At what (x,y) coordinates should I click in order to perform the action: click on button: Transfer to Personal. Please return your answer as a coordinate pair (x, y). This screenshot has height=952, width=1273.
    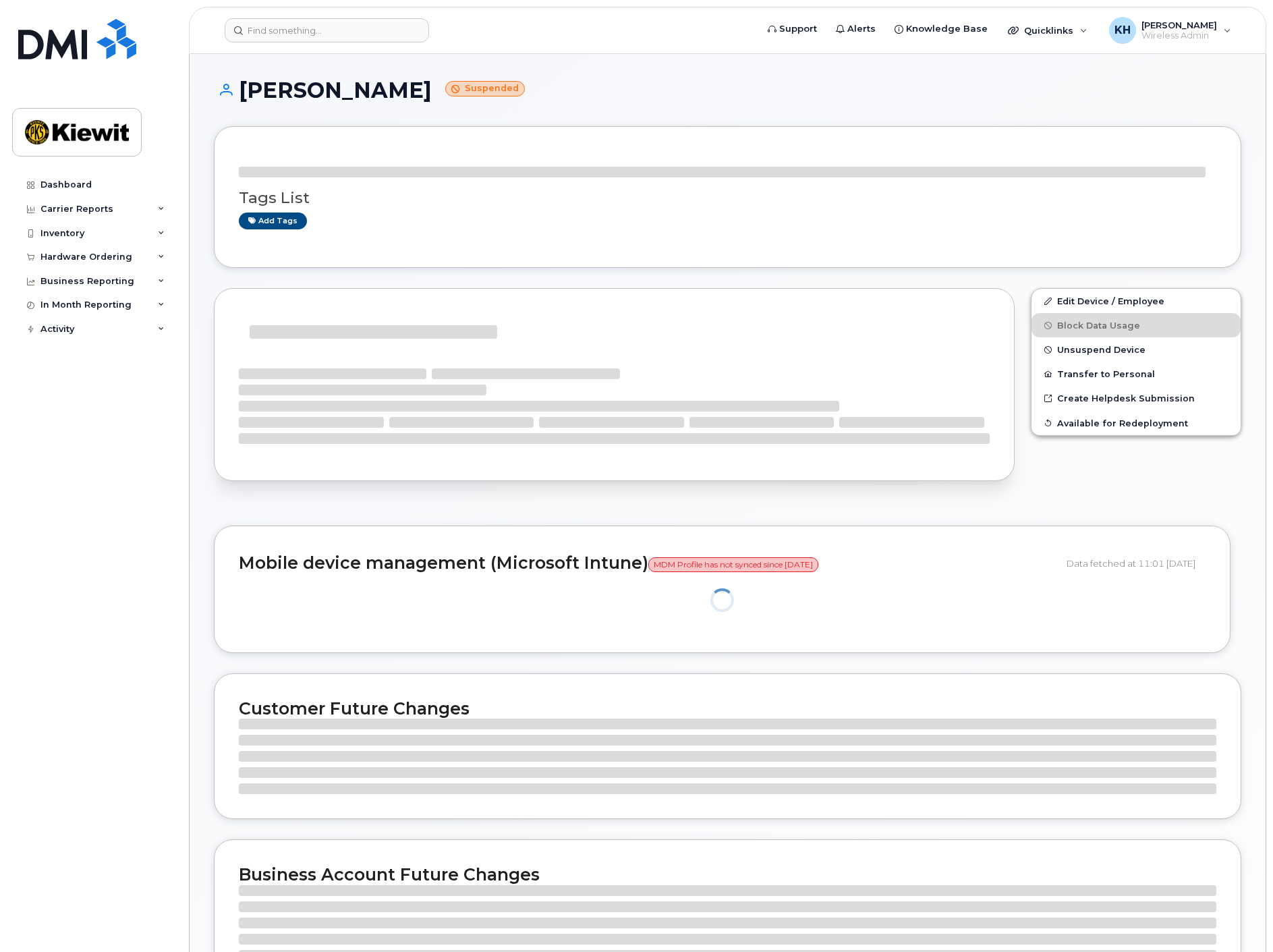
    Looking at the image, I should click on (1136, 374).